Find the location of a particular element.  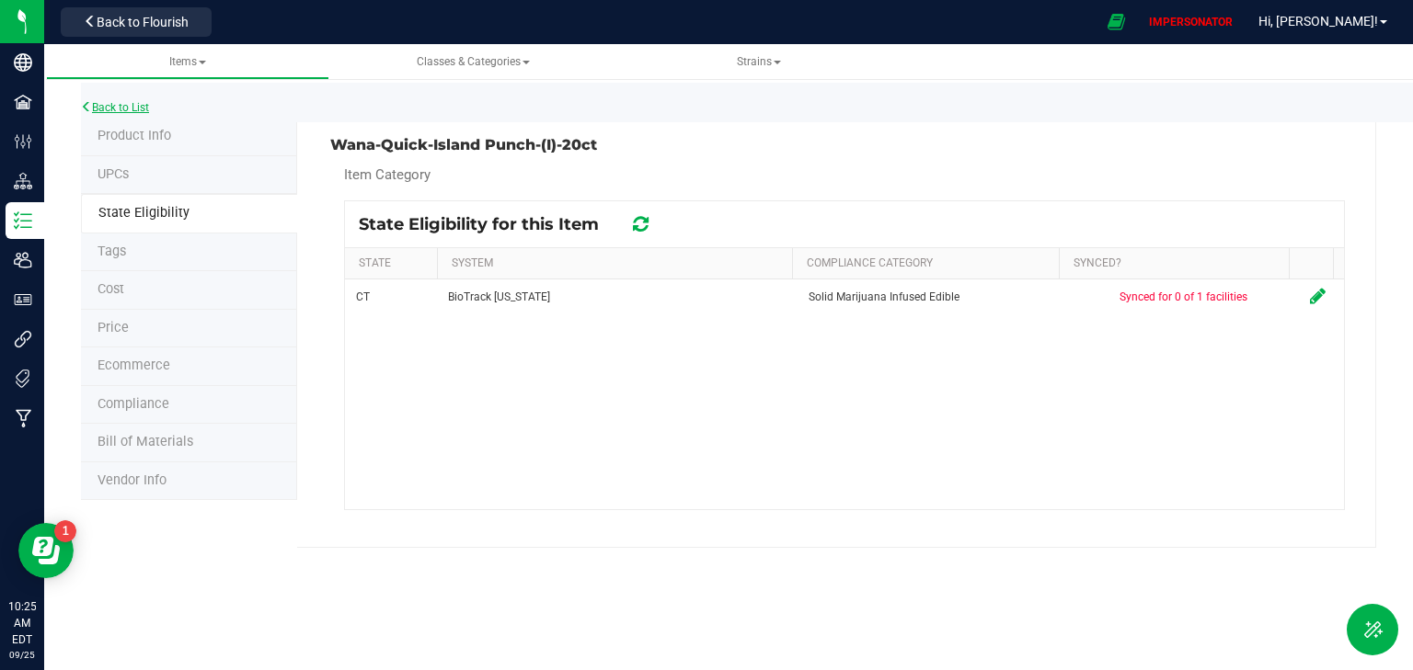

span: Classes & Categories is located at coordinates (473, 62).